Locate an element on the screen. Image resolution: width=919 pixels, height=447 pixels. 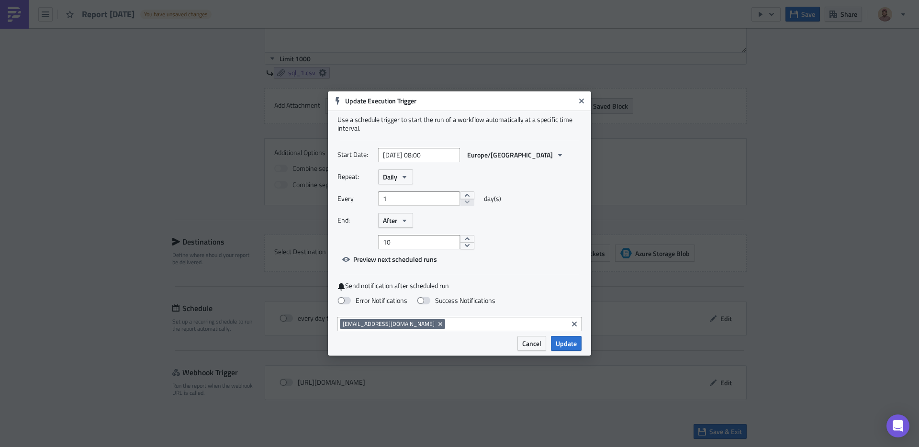
button: Daily is located at coordinates (395, 177).